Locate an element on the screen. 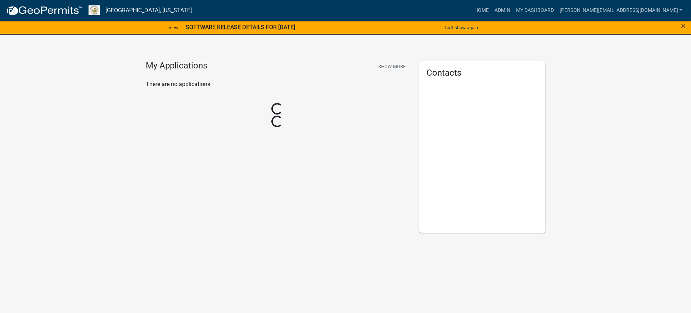  a: My Dashboard is located at coordinates (535, 10).